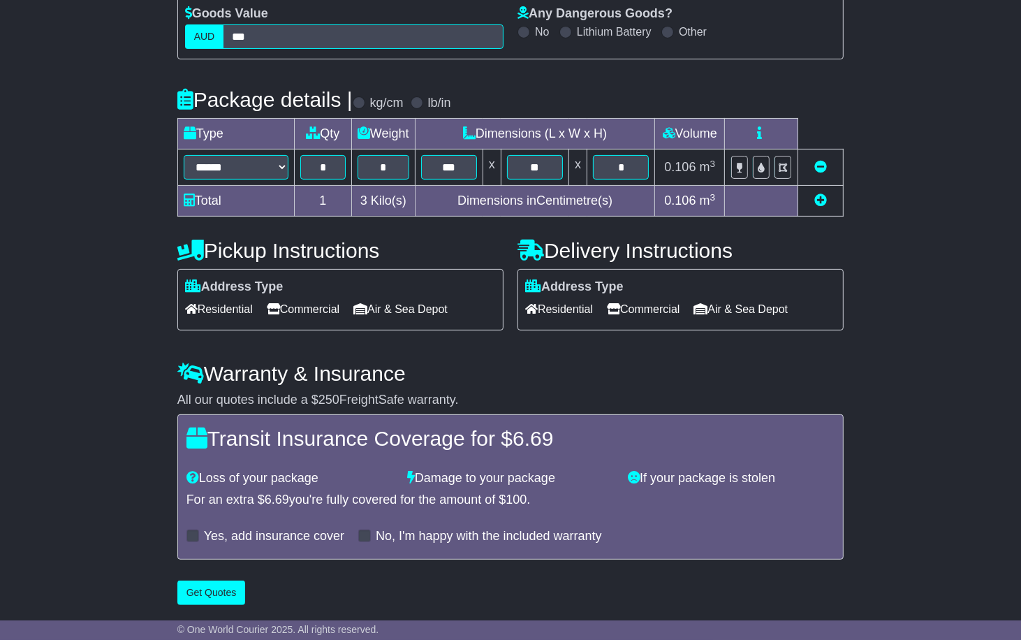 Image resolution: width=1021 pixels, height=640 pixels. I want to click on h4: Warranty & Insurance, so click(511, 373).